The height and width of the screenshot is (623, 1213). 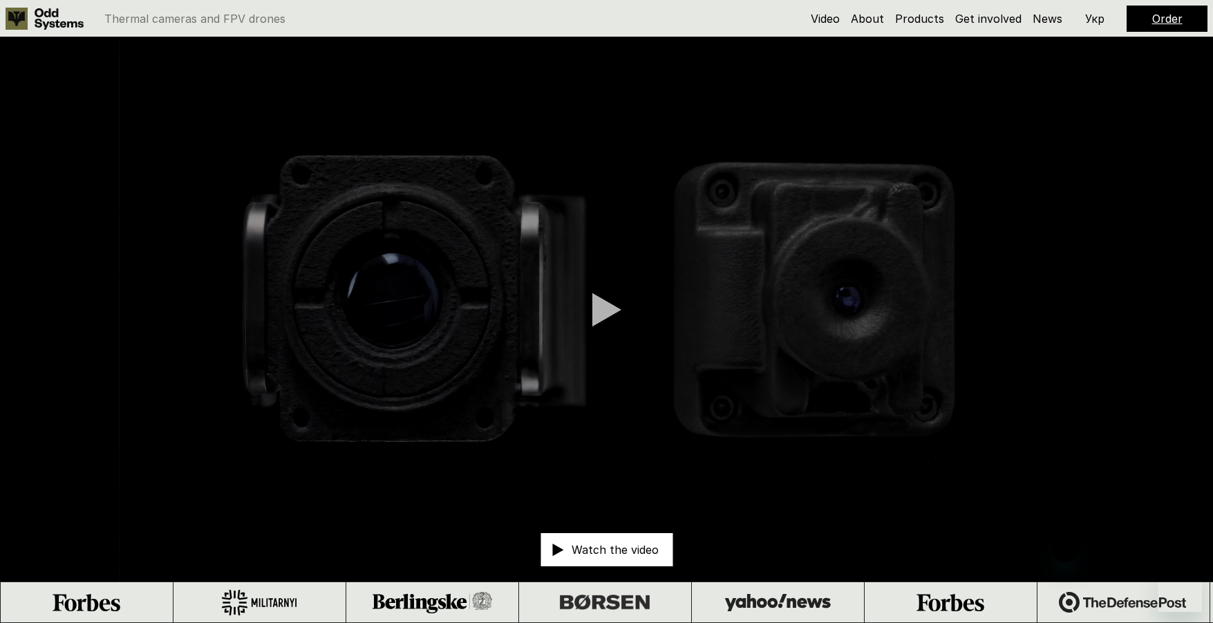 I want to click on a: News, so click(x=1047, y=19).